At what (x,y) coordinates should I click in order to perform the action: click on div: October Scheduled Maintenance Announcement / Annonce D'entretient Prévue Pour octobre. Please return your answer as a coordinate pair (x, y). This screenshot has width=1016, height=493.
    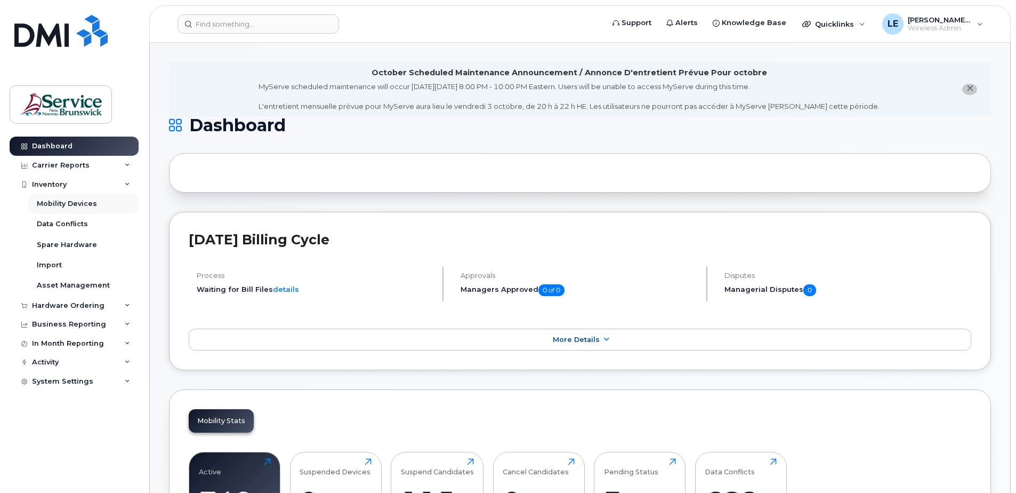
    Looking at the image, I should click on (570, 73).